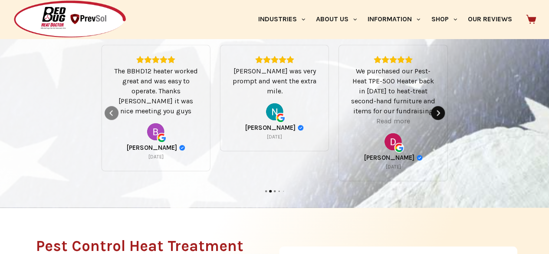 The image size is (549, 254). I want to click on img: David Welch, so click(394, 142).